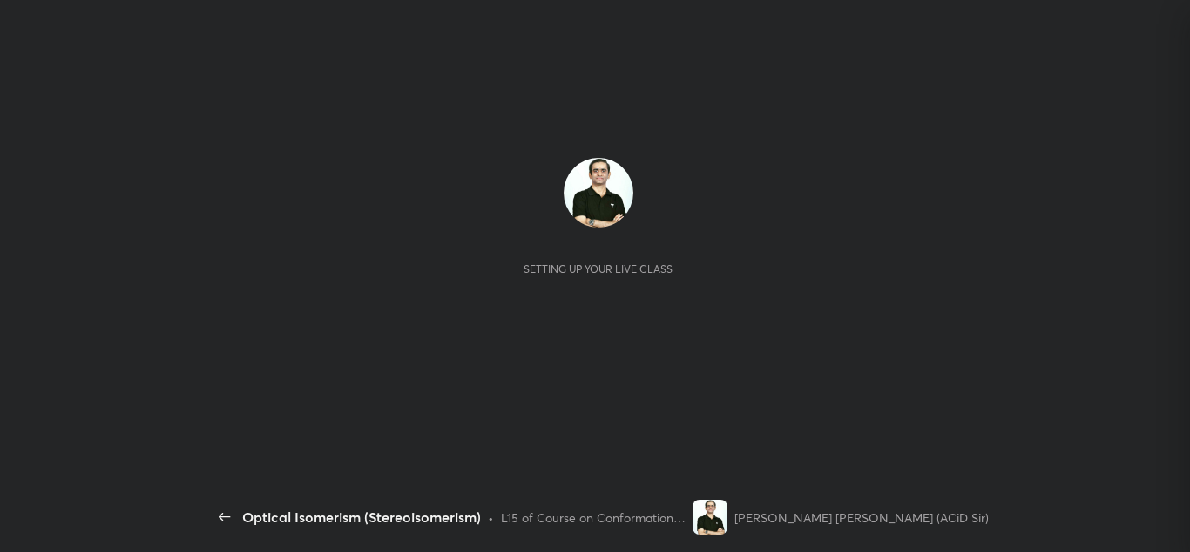 Image resolution: width=1190 pixels, height=552 pixels. I want to click on div: L15 of Course on Conformational Isomerism for NEET 2026, so click(593, 517).